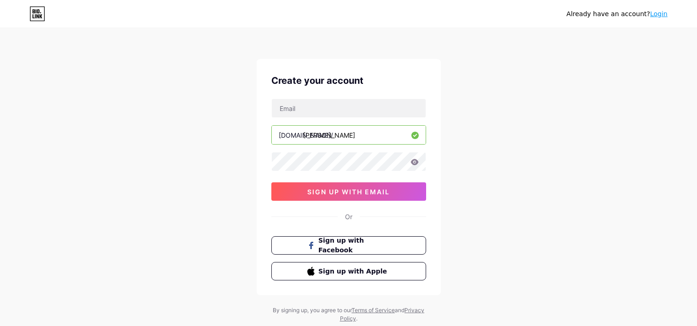 This screenshot has height=326, width=697. What do you see at coordinates (373, 310) in the screenshot?
I see `a: Terms of Service` at bounding box center [373, 310].